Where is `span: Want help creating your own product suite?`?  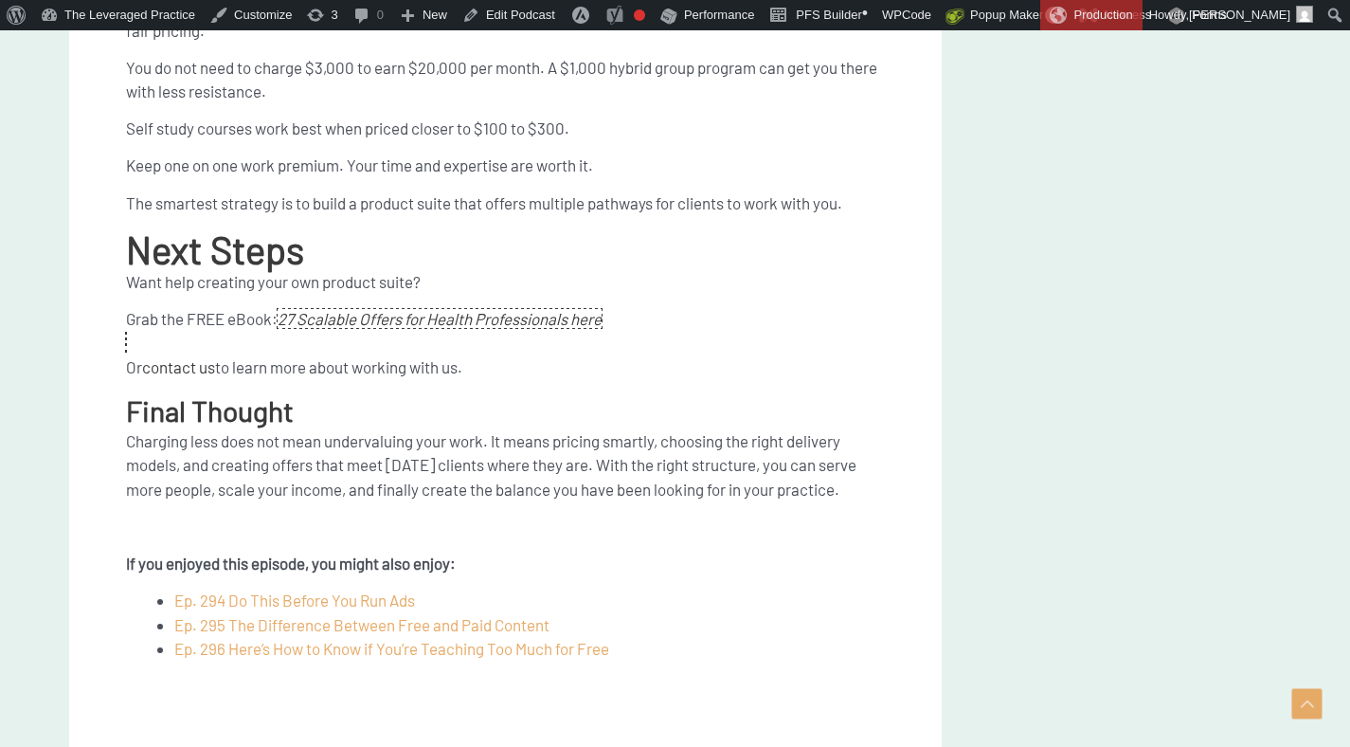 span: Want help creating your own product suite? is located at coordinates (273, 281).